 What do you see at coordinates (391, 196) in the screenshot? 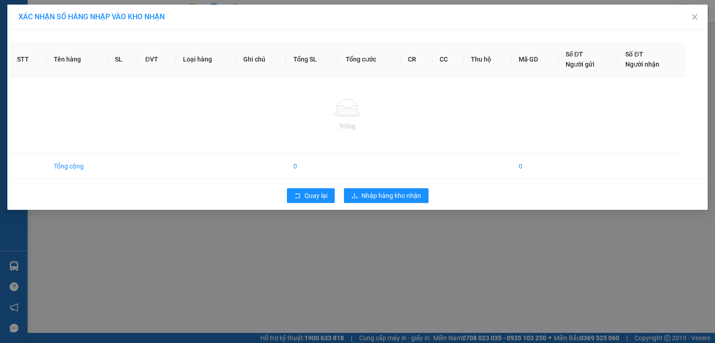
I see `span: Nhập hàng kho nhận` at bounding box center [391, 196].